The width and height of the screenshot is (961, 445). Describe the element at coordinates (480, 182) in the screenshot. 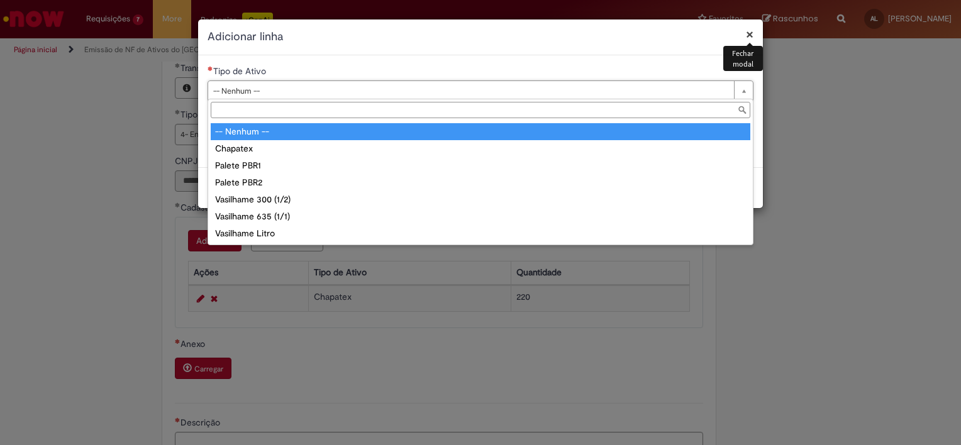

I see `ul: Tipo de Ativo` at that location.